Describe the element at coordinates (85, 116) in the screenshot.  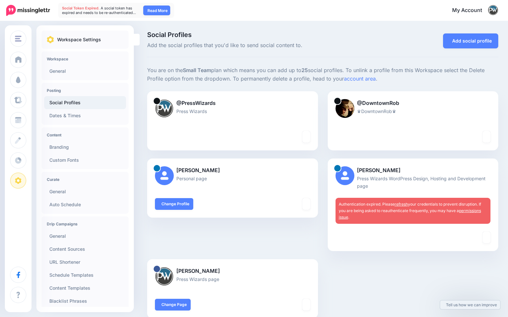
I see `a: Dates & Times` at that location.